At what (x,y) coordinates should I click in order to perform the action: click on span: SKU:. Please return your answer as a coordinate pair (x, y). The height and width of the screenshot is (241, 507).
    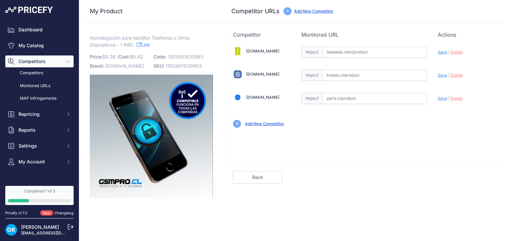
    Looking at the image, I should click on (159, 66).